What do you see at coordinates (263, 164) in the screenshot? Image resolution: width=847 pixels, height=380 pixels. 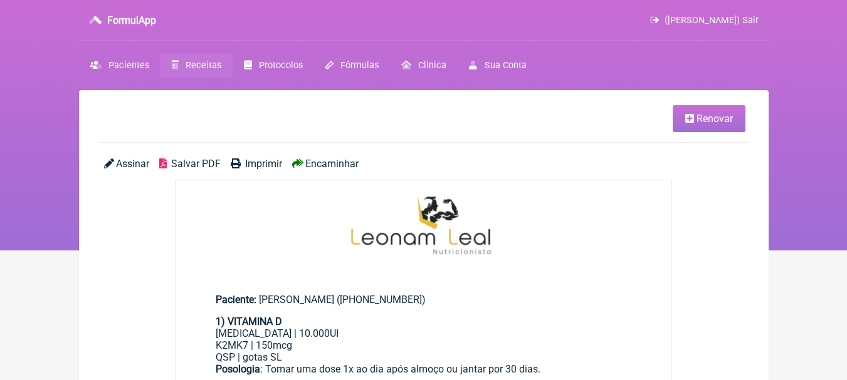 I see `span: Imprimir` at bounding box center [263, 164].